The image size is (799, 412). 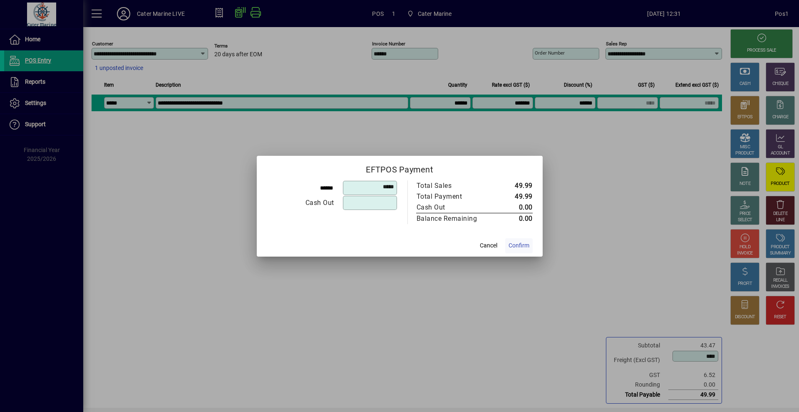 I want to click on td: Total Sales, so click(x=455, y=186).